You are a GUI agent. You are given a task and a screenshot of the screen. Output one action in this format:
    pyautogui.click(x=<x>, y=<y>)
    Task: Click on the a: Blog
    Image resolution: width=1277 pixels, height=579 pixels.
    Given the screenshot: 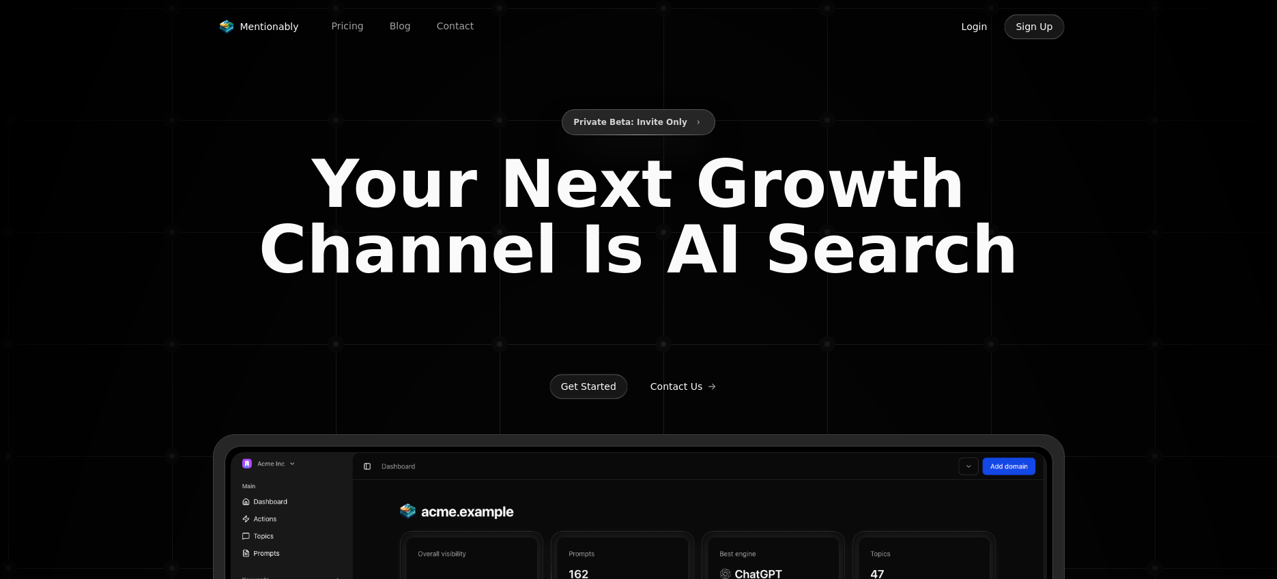 What is the action you would take?
    pyautogui.click(x=400, y=27)
    